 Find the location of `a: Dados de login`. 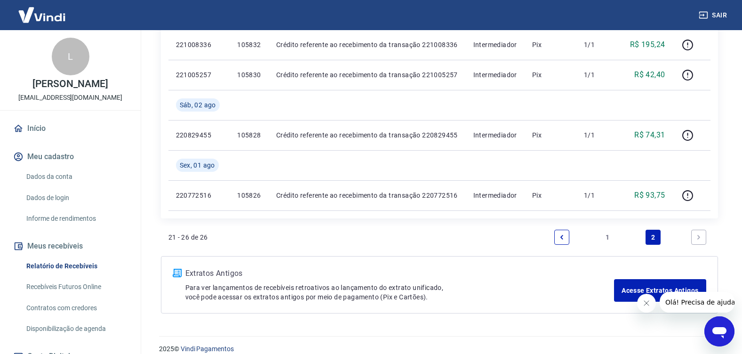

a: Dados de login is located at coordinates (76, 198).